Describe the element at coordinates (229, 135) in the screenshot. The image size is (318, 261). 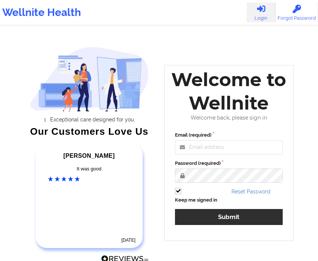
I see `label: Email (required)` at that location.